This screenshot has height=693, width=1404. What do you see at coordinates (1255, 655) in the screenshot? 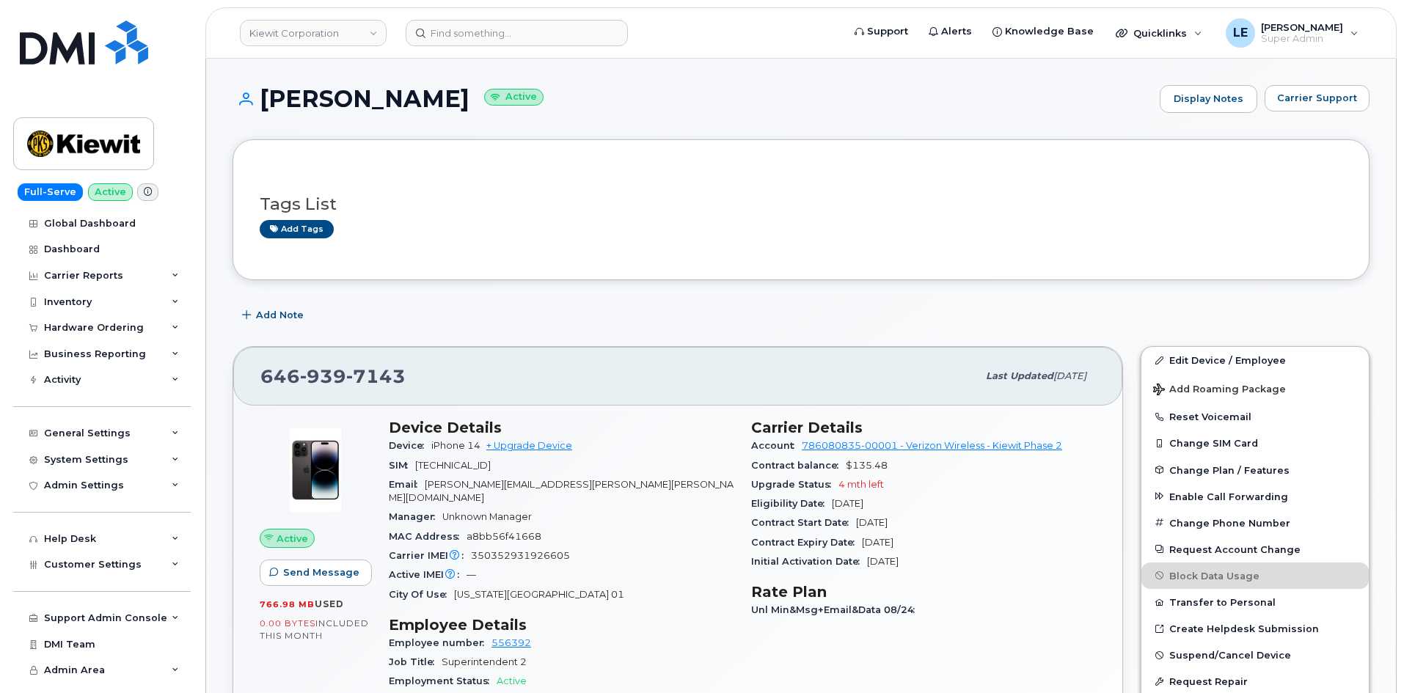
I see `button: Suspend/Cancel Device` at bounding box center [1255, 655].